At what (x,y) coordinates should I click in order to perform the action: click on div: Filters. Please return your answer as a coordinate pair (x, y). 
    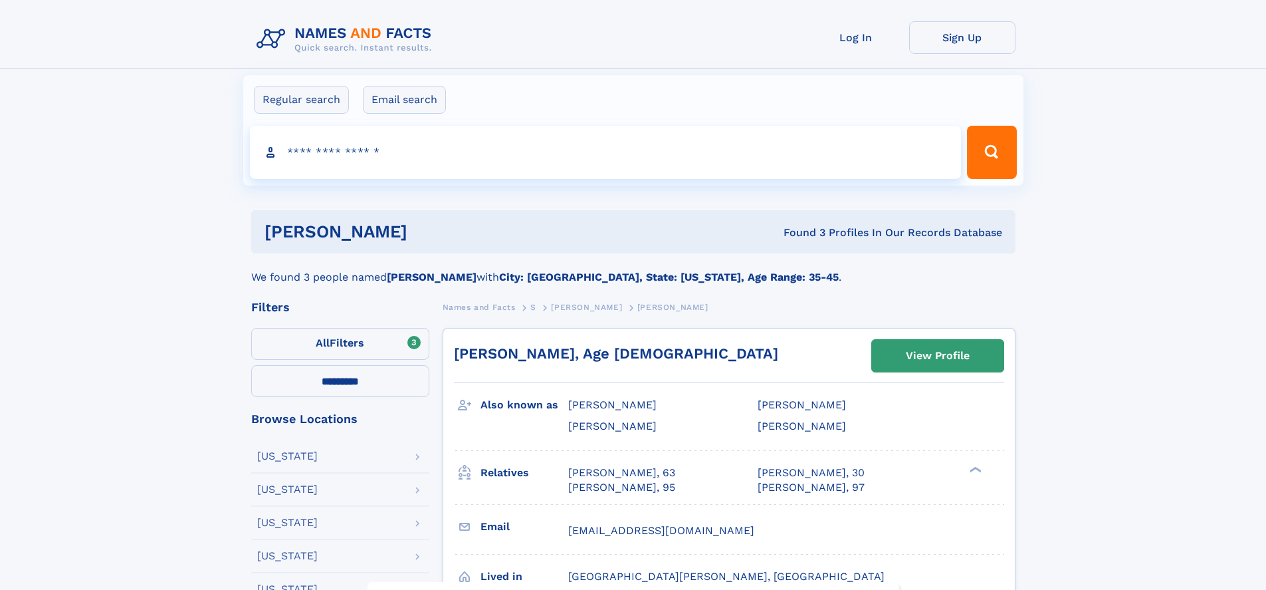
    Looking at the image, I should click on (340, 307).